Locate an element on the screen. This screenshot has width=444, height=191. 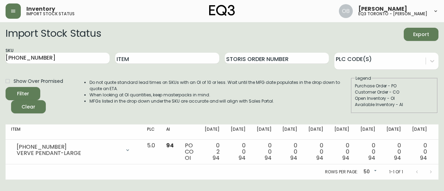
img: logo is located at coordinates (222, 10).